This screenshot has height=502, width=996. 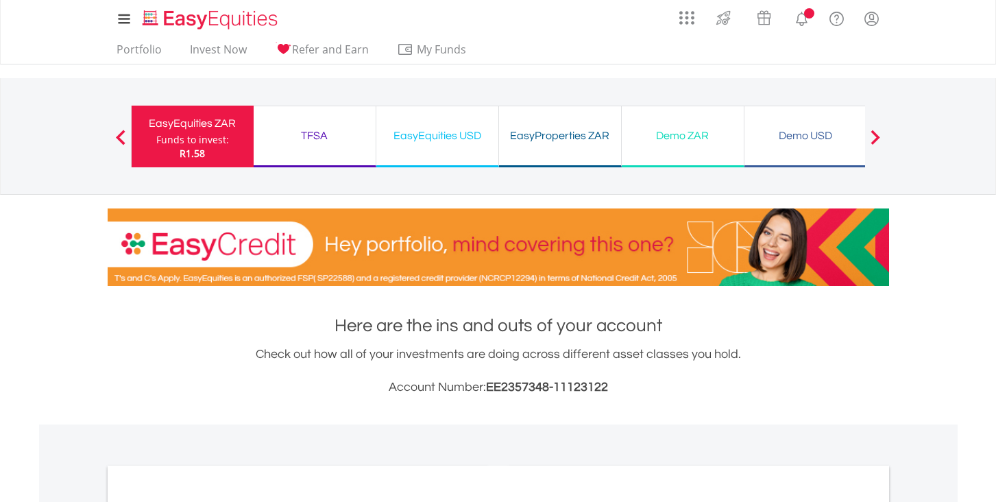 I want to click on span: My Funds, so click(x=442, y=49).